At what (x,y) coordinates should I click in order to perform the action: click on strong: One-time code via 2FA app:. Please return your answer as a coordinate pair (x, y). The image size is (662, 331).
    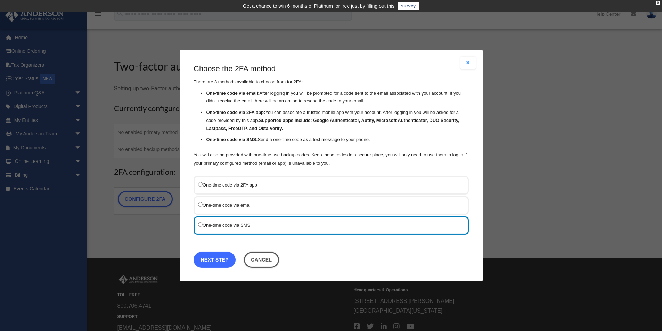
    Looking at the image, I should click on (236, 112).